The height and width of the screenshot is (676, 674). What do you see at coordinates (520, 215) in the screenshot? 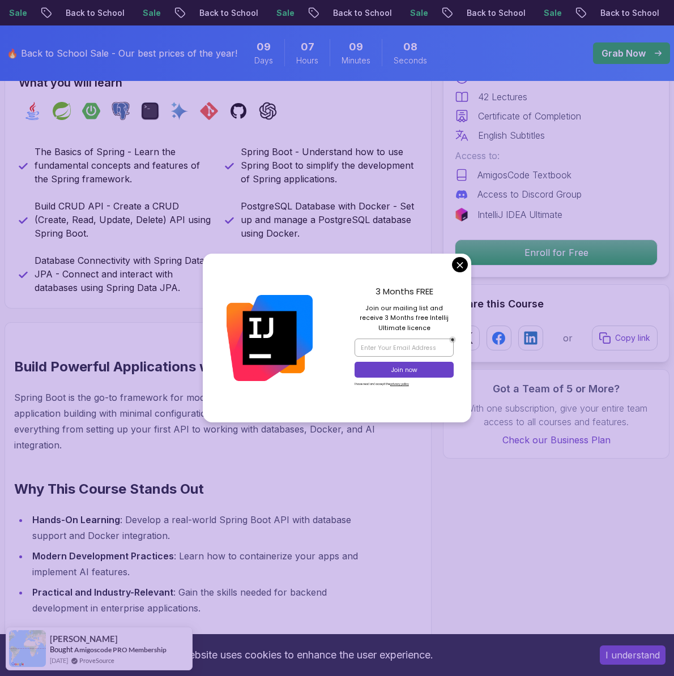
I see `p: IntelliJ IDEA Ultimate` at bounding box center [520, 215].